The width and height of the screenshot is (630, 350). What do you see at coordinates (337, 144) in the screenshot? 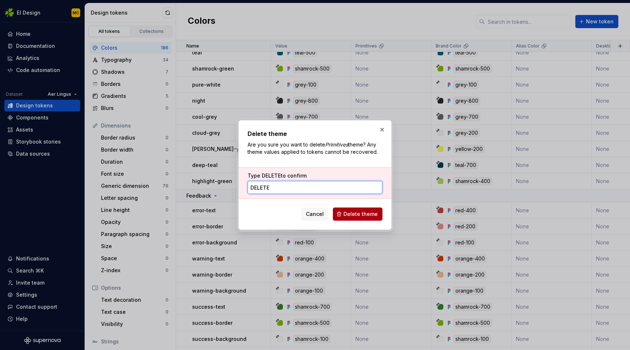
I see `i: Primitives` at bounding box center [337, 144].